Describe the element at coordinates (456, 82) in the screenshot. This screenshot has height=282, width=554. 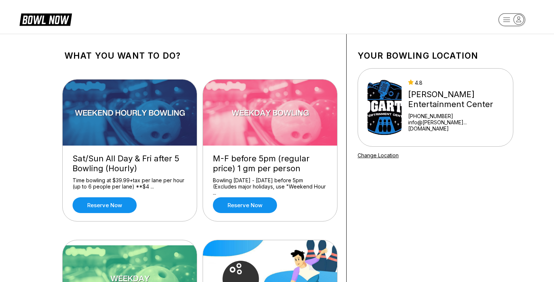
I see `div: 4.8` at that location.